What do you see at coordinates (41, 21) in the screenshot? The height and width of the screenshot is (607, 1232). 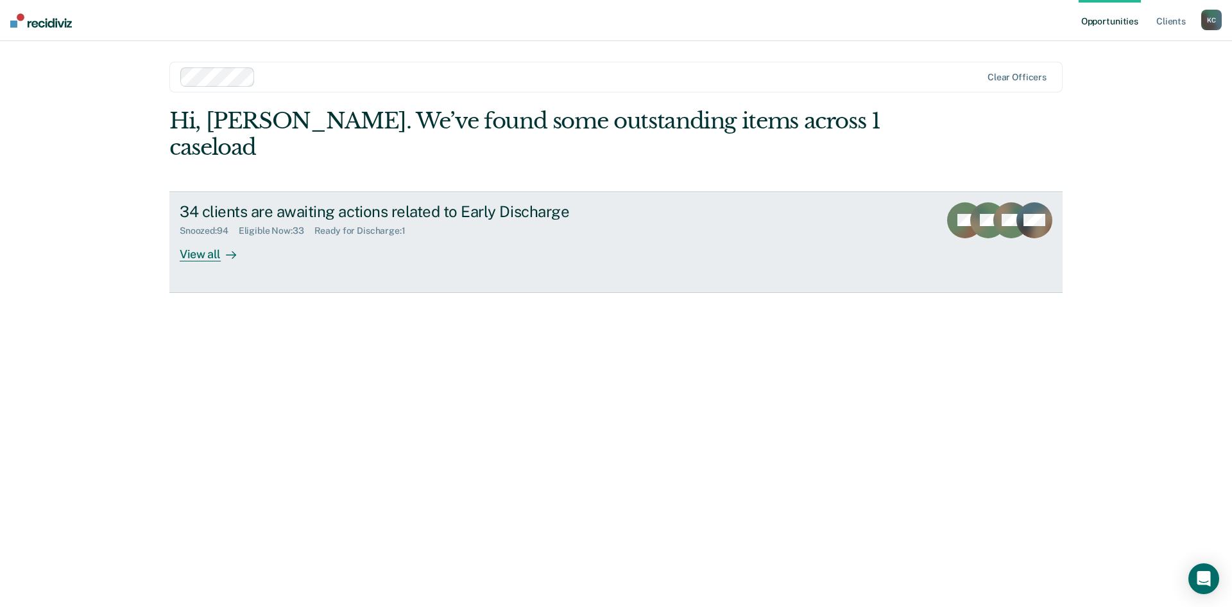 I see `img: Recidiviz` at bounding box center [41, 21].